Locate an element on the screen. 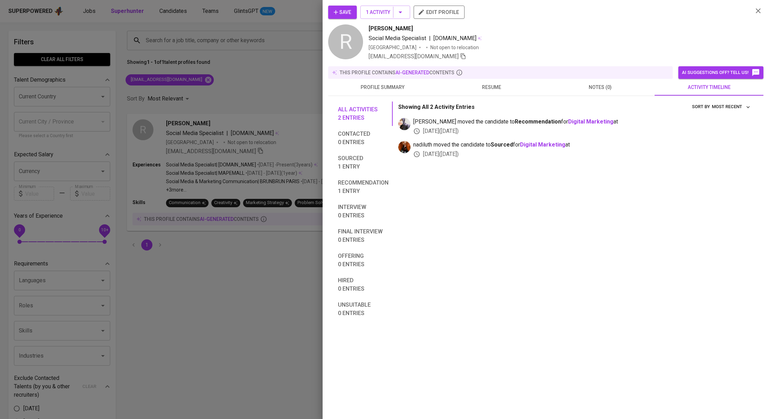  span: Most Recent is located at coordinates (731, 107).